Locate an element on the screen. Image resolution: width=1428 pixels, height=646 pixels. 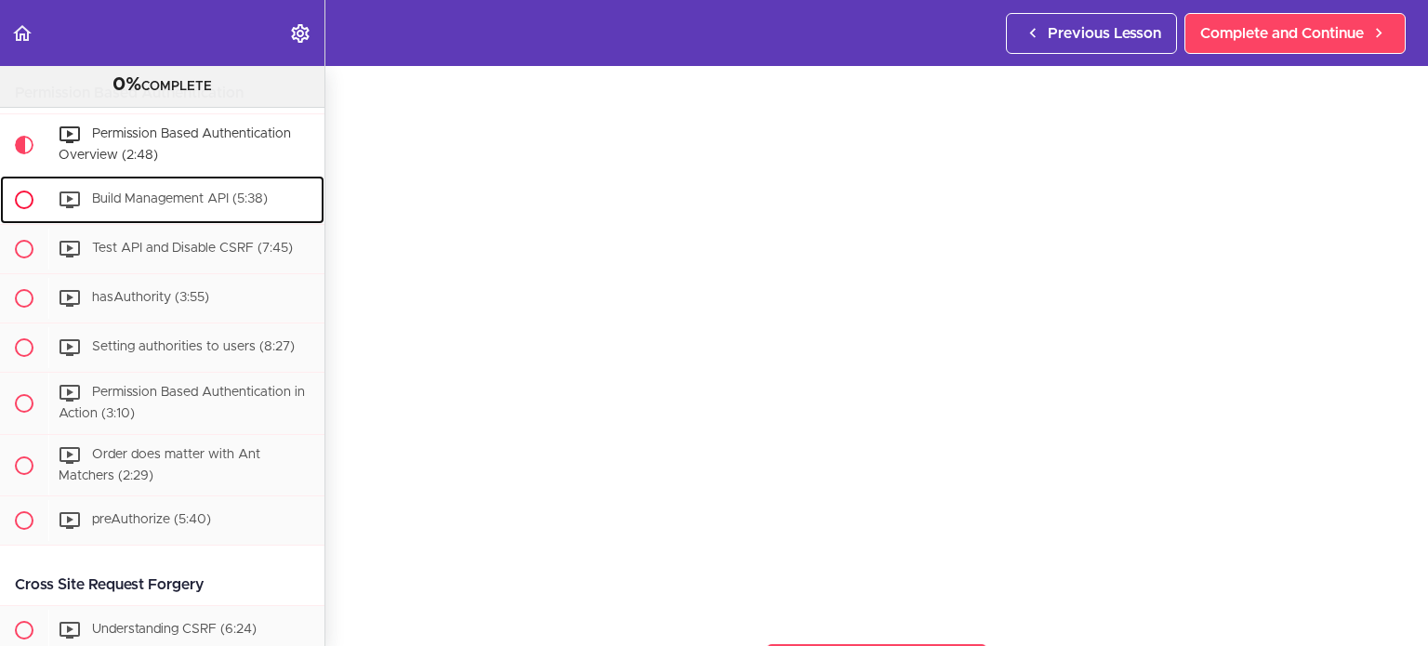
span: Setting authorities to users (8:27) is located at coordinates (193, 347).